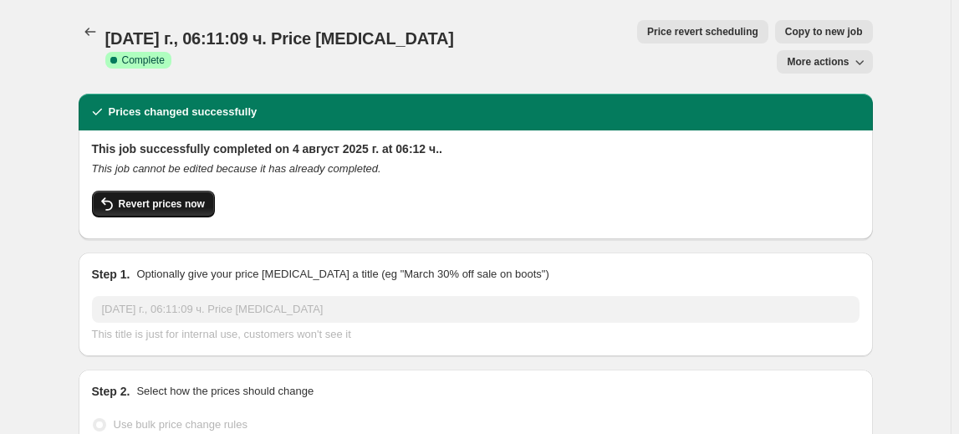  I want to click on h2: Step 1., so click(111, 274).